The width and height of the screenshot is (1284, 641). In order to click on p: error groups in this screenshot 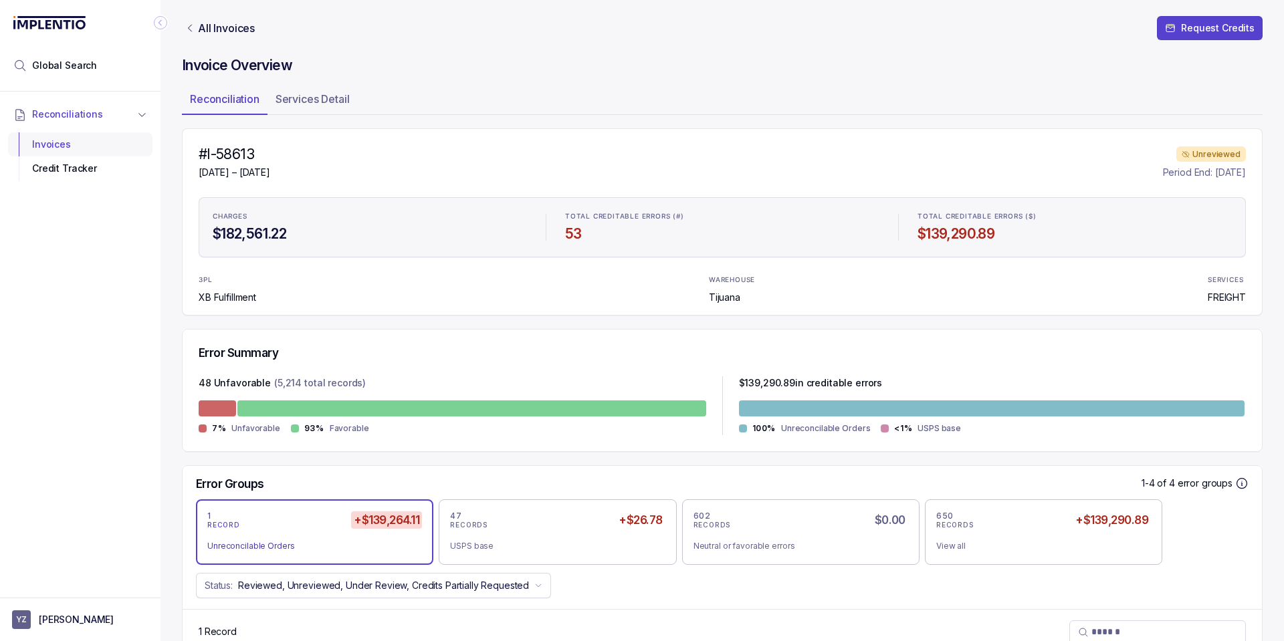, I will do `click(1205, 483)`.